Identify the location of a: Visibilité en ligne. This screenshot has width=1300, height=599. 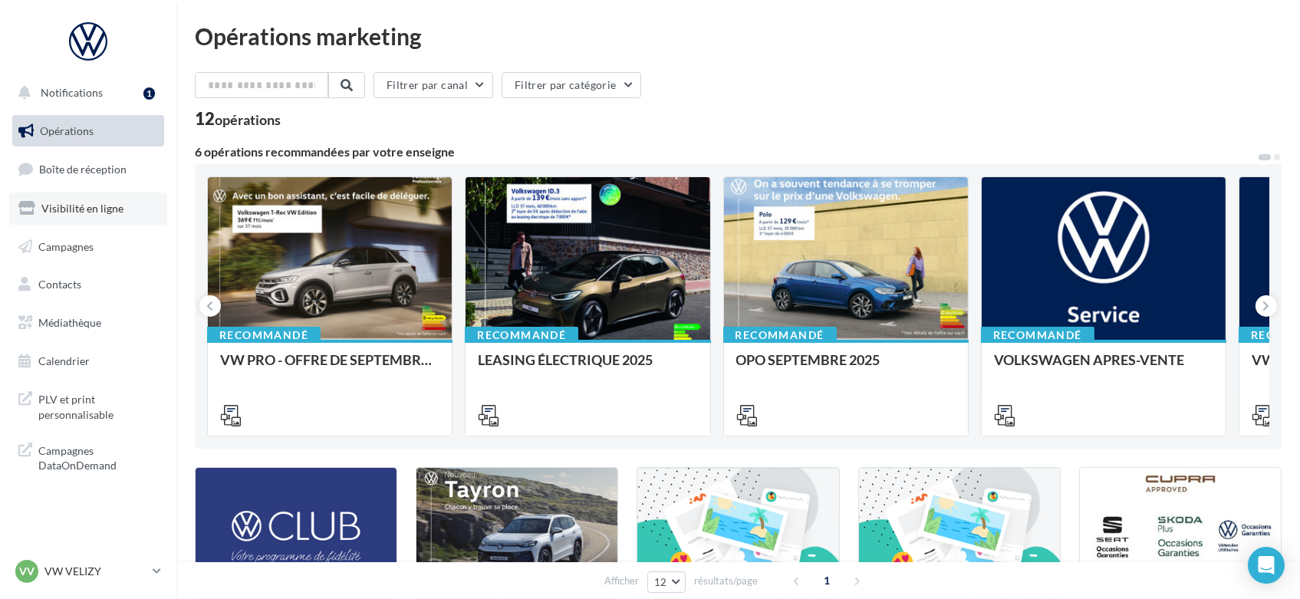
(88, 209).